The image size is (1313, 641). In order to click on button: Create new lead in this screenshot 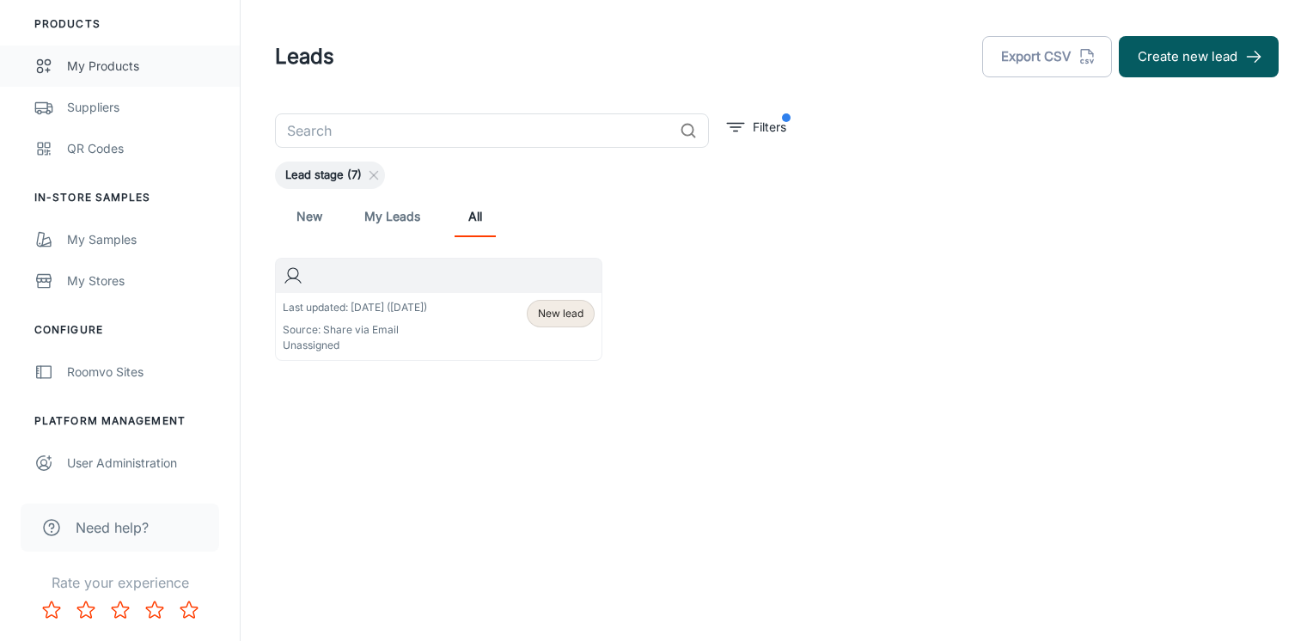, I will do `click(1199, 57)`.